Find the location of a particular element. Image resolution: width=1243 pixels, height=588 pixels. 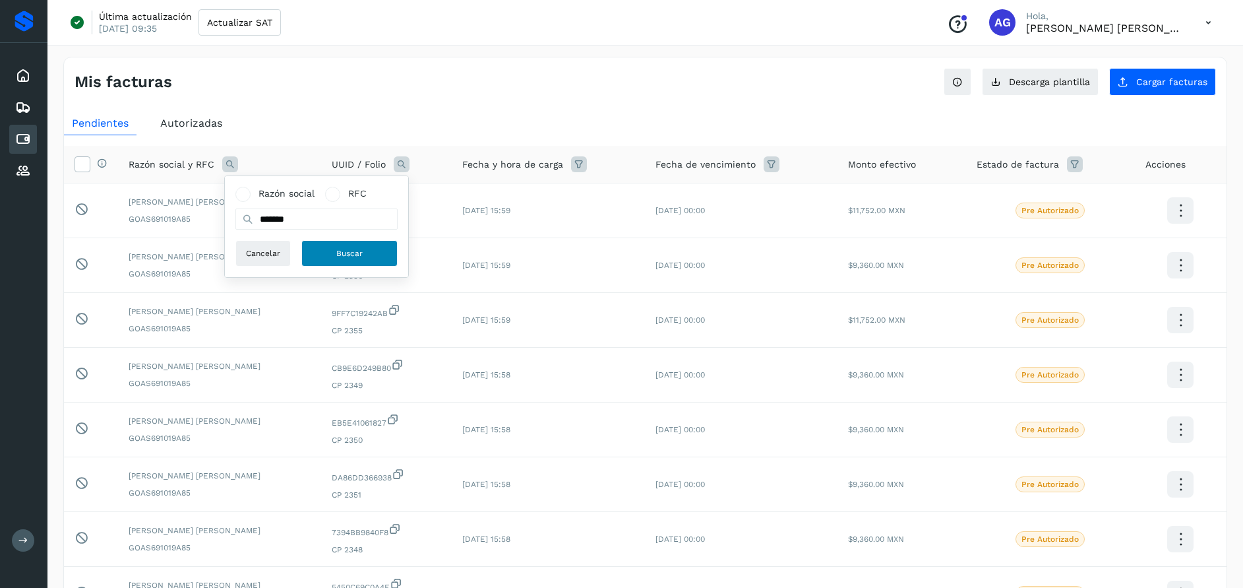

span: Actualizar SAT is located at coordinates (239, 22).